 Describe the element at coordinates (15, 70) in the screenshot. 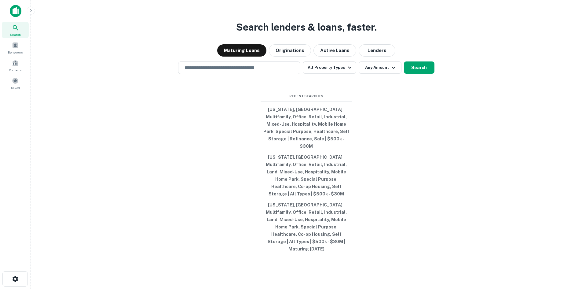

I see `span: Contacts` at that location.